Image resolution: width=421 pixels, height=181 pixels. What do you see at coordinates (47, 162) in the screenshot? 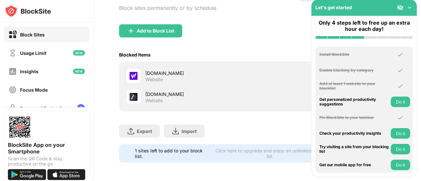
I see `div: Scan the QR Code & stay productive on the go` at bounding box center [47, 162].